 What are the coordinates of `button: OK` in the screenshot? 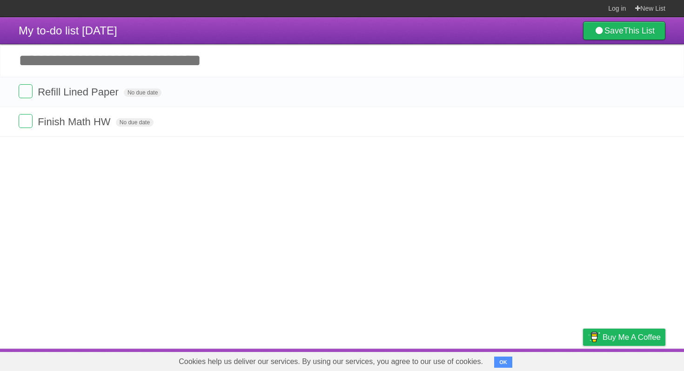 It's located at (503, 362).